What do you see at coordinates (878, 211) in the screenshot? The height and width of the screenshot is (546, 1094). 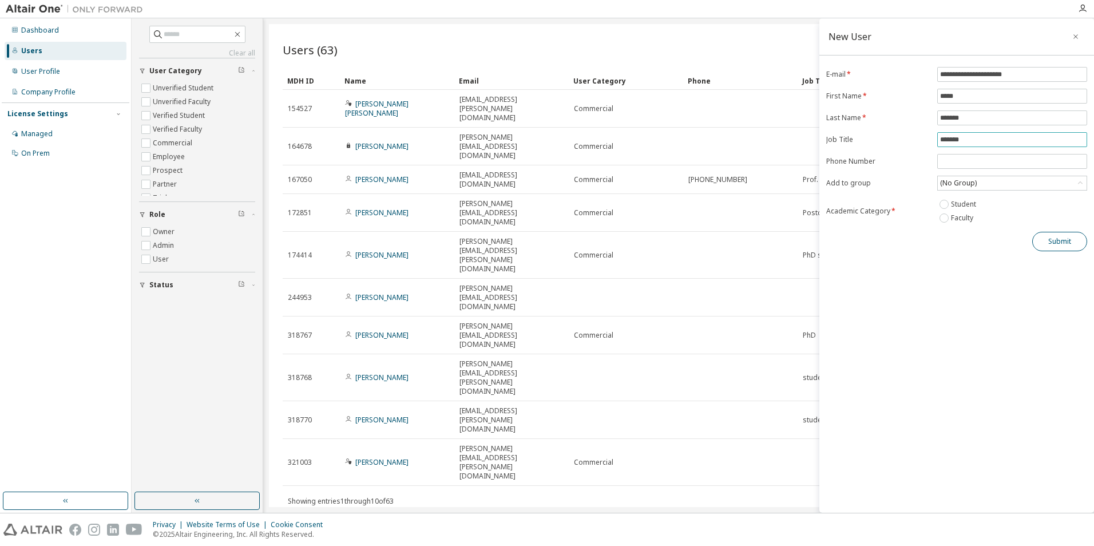 I see `label: Academic Category` at bounding box center [878, 211].